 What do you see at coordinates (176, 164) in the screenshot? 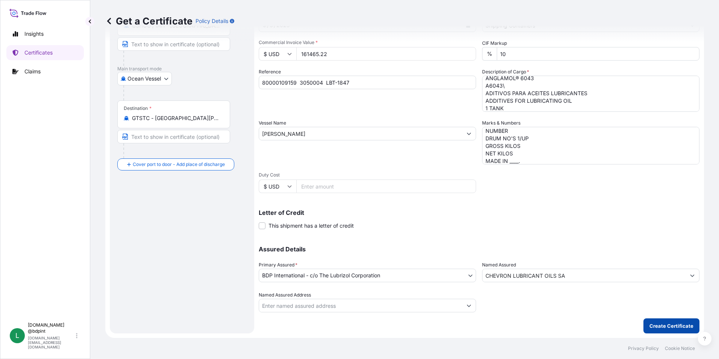
I see `button: Cover port to door - Add place of discharge` at bounding box center [176, 164].